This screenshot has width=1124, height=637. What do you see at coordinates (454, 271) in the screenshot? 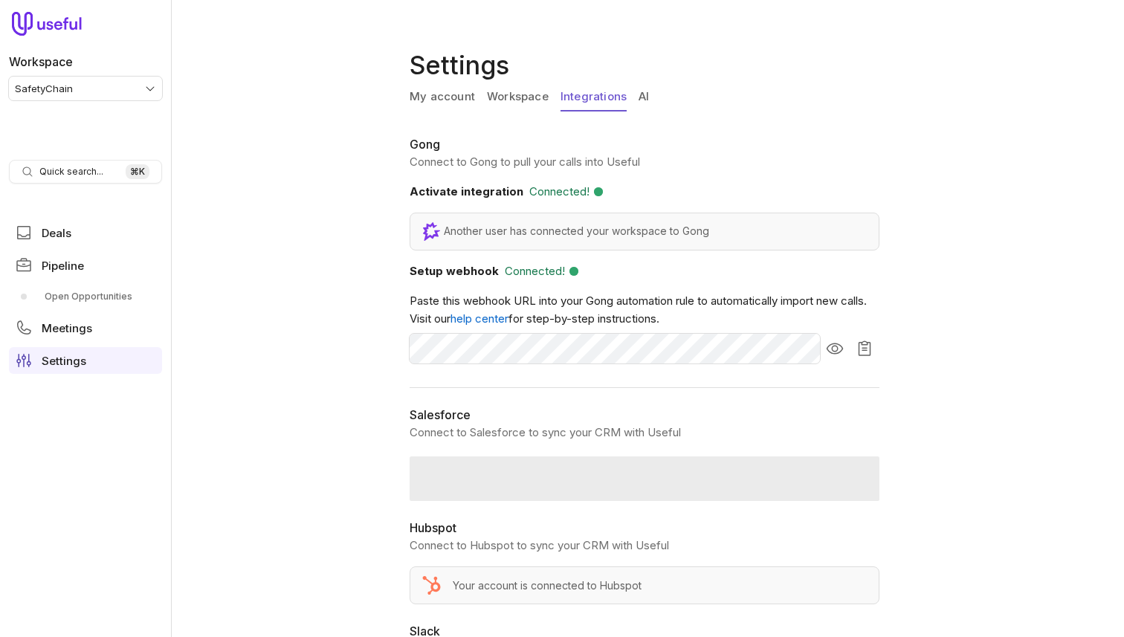
I see `span: Setup webhook` at bounding box center [454, 271].